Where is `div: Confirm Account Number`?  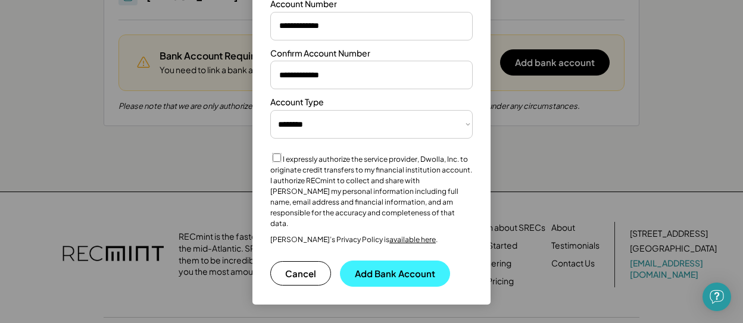 div: Confirm Account Number is located at coordinates (320, 54).